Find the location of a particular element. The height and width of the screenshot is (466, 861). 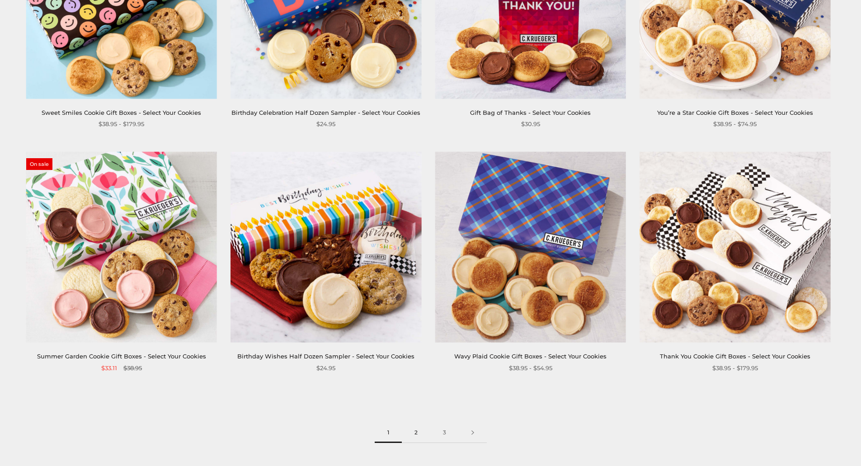

img: Wavy Plaid Cookie Gift Boxes - Select Your Cookies is located at coordinates (531, 247).